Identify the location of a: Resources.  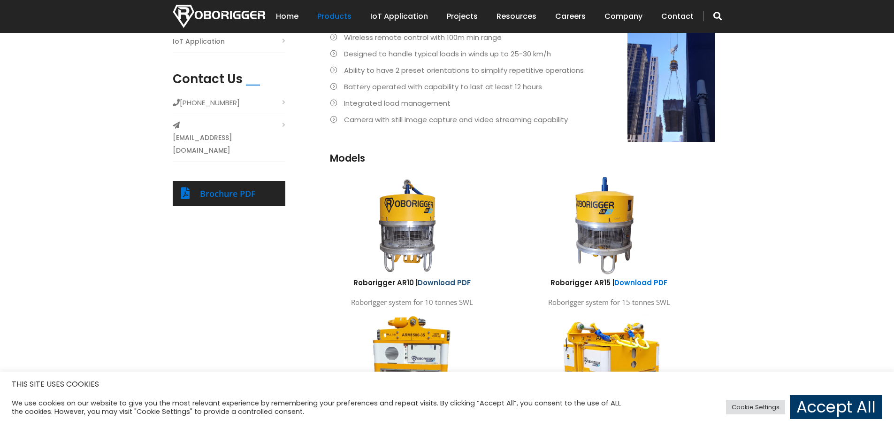
(516, 16).